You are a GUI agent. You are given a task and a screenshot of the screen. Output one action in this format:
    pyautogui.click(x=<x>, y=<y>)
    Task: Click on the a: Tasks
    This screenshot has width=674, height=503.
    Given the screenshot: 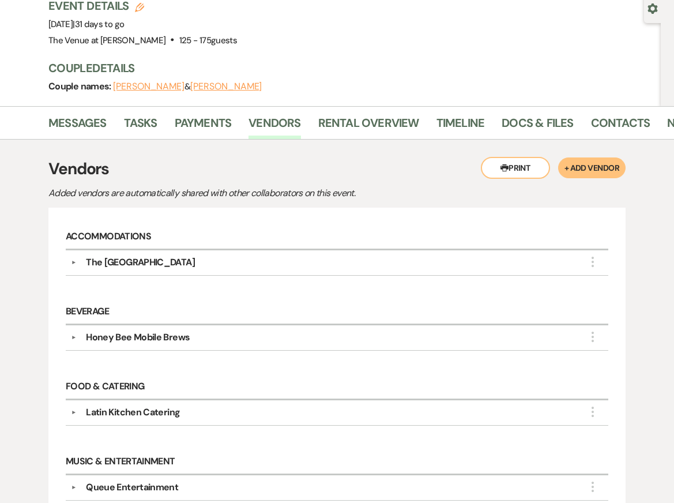 What is the action you would take?
    pyautogui.click(x=141, y=126)
    